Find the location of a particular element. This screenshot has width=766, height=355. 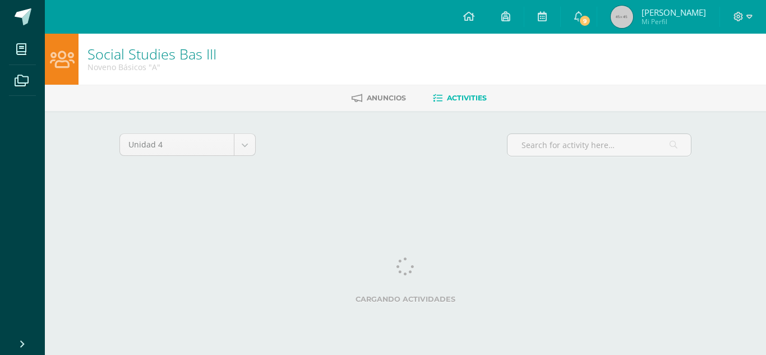

input: Search for activity here… is located at coordinates (599, 145).